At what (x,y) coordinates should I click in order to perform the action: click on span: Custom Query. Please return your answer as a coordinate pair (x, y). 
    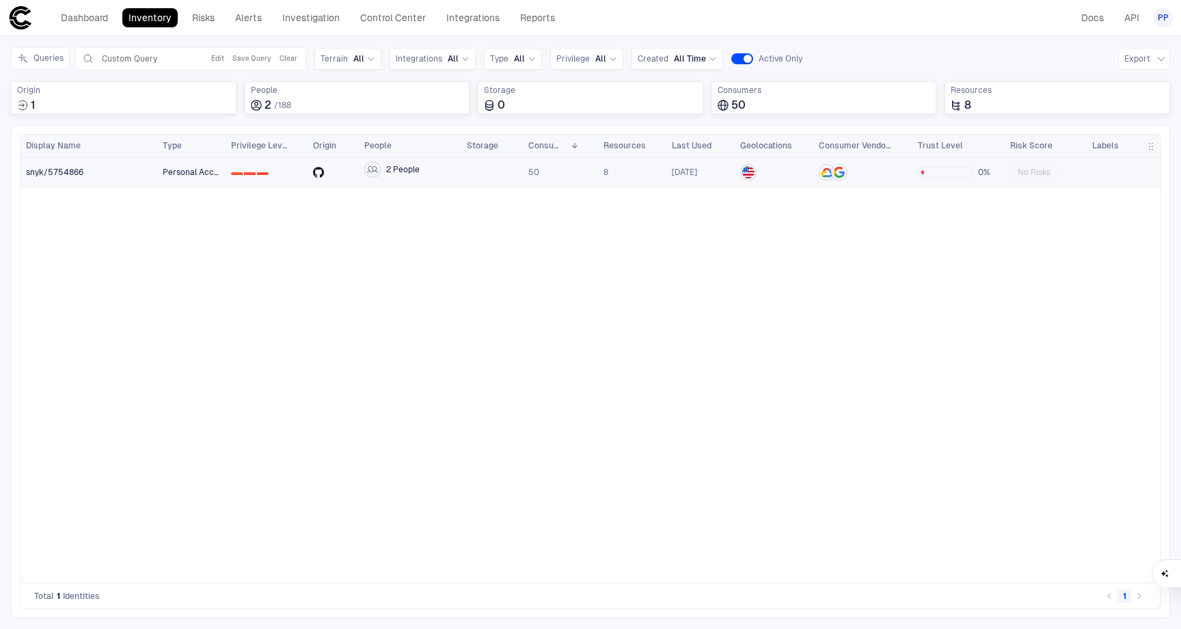
    Looking at the image, I should click on (129, 59).